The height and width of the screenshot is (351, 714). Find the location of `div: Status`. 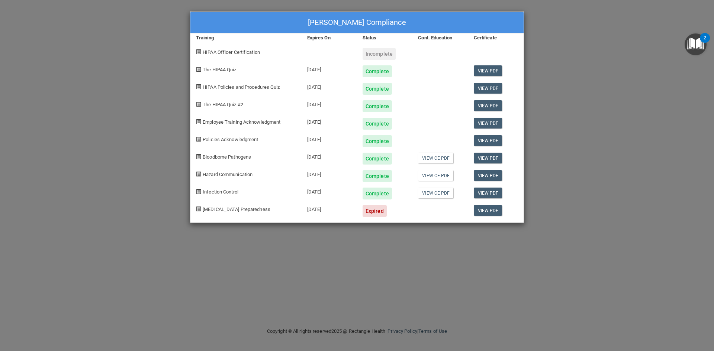

div: Status is located at coordinates (385, 38).